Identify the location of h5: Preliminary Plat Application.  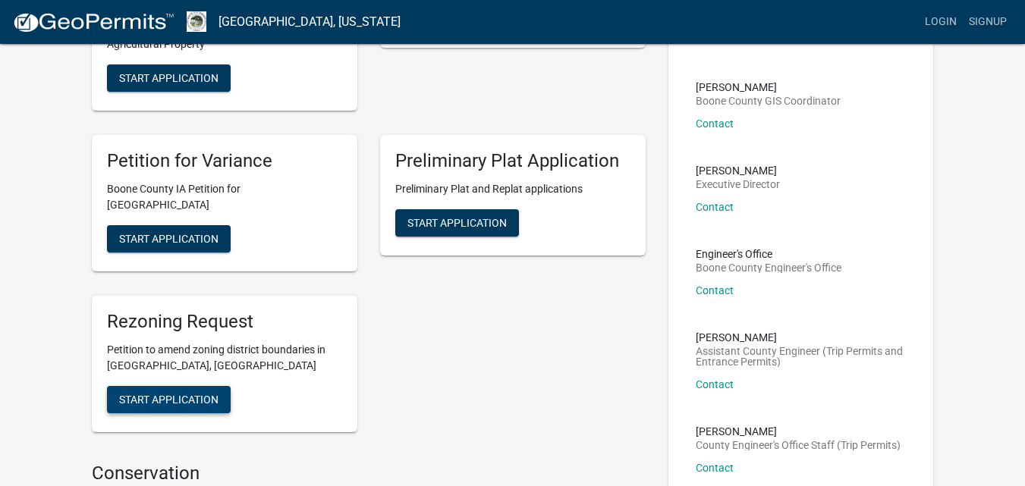
(513, 161).